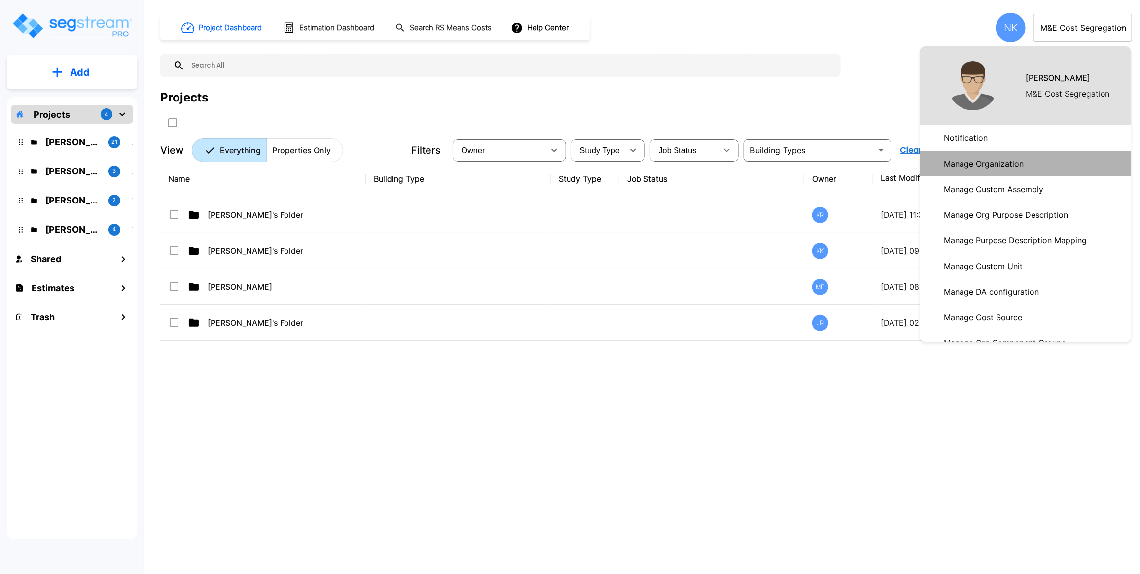  What do you see at coordinates (1004, 343) in the screenshot?
I see `p: Manage Org Component Groups` at bounding box center [1004, 343].